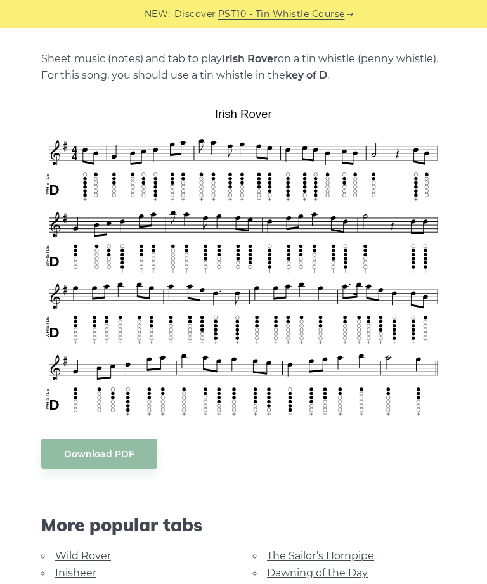  I want to click on strong: key of D, so click(306, 75).